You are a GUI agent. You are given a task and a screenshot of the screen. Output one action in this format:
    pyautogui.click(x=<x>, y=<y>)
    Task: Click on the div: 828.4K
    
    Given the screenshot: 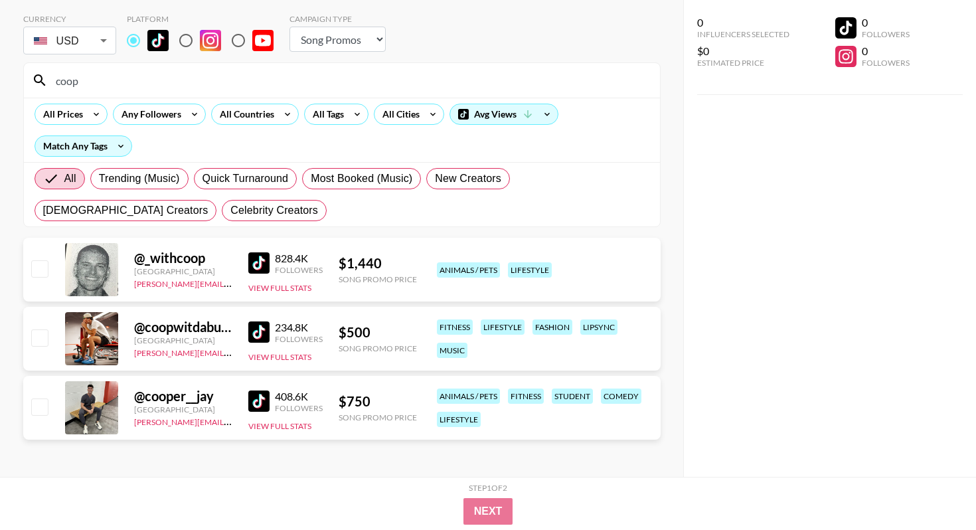 What is the action you would take?
    pyautogui.click(x=299, y=258)
    